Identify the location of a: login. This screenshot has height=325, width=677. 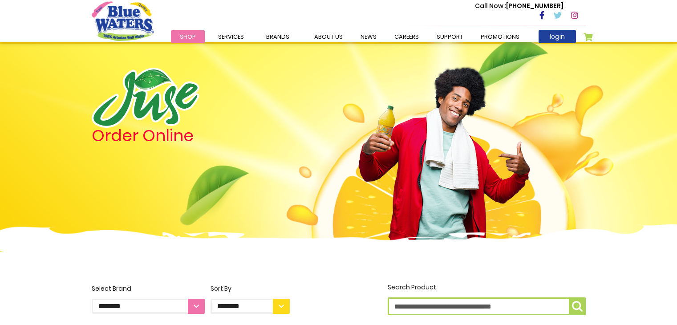
(557, 36).